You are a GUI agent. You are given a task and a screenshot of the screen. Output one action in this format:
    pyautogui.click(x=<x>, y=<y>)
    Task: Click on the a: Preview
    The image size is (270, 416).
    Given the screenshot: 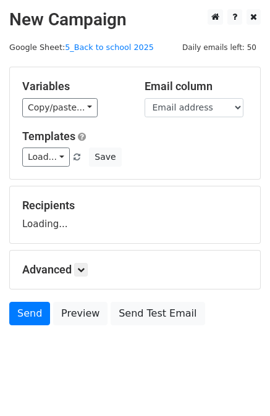 What is the action you would take?
    pyautogui.click(x=80, y=314)
    